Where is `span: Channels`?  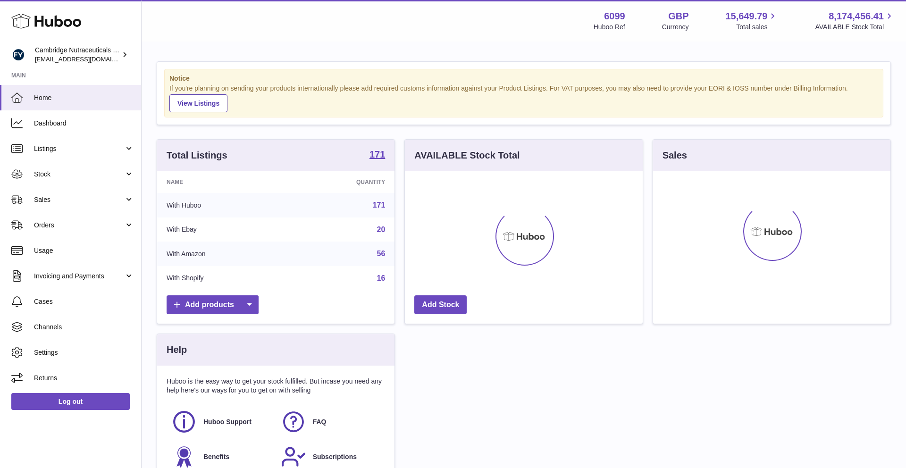 span: Channels is located at coordinates (84, 327).